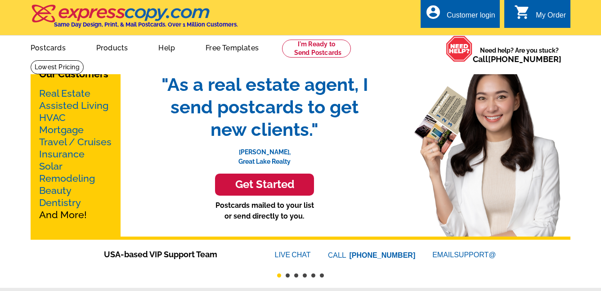 This screenshot has height=291, width=601. Describe the element at coordinates (471, 18) in the screenshot. I see `div: Customer login` at that location.